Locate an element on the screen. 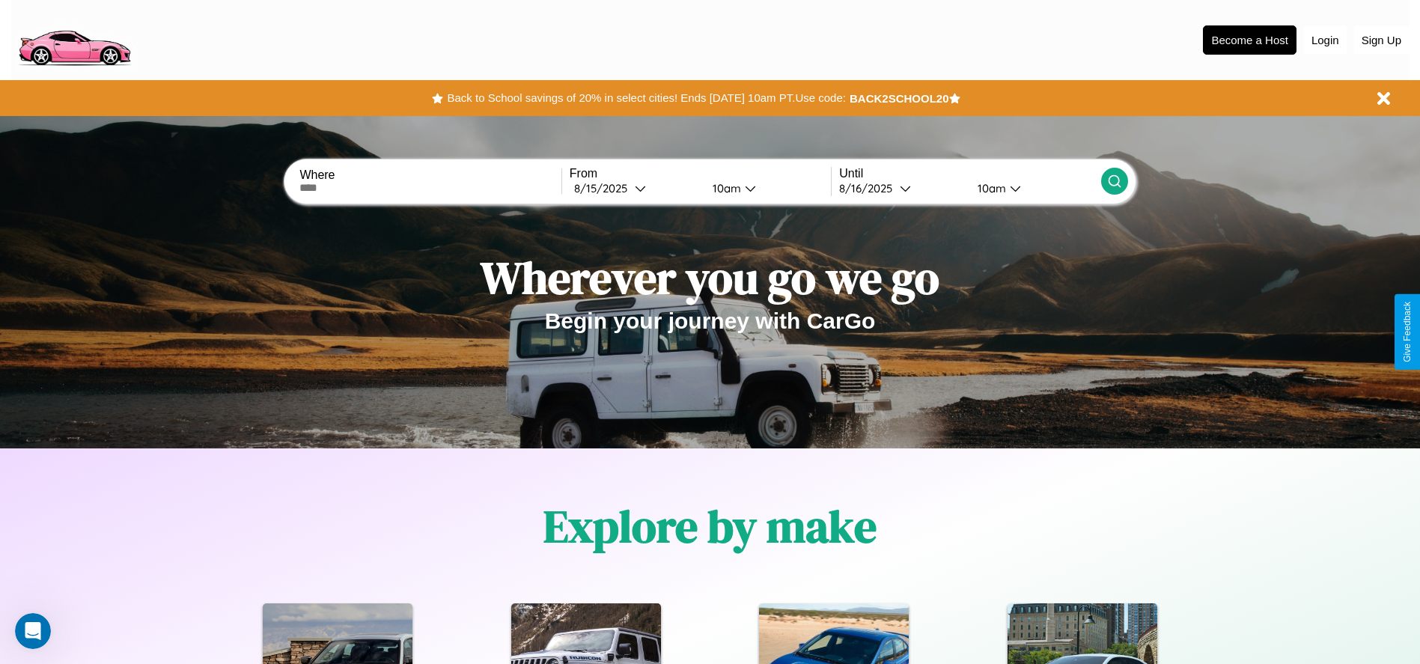 This screenshot has width=1420, height=664. button: Login is located at coordinates (1325, 40).